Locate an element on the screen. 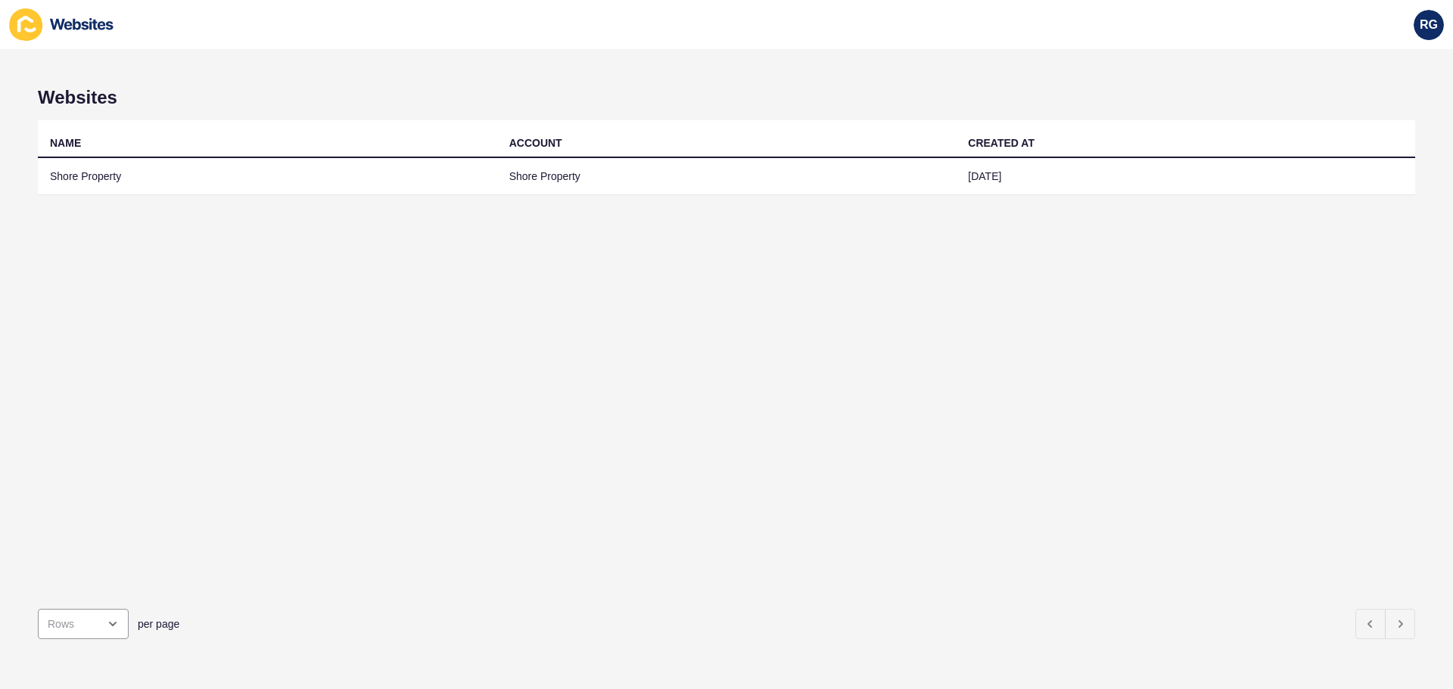 The height and width of the screenshot is (689, 1453). span: per page is located at coordinates (158, 624).